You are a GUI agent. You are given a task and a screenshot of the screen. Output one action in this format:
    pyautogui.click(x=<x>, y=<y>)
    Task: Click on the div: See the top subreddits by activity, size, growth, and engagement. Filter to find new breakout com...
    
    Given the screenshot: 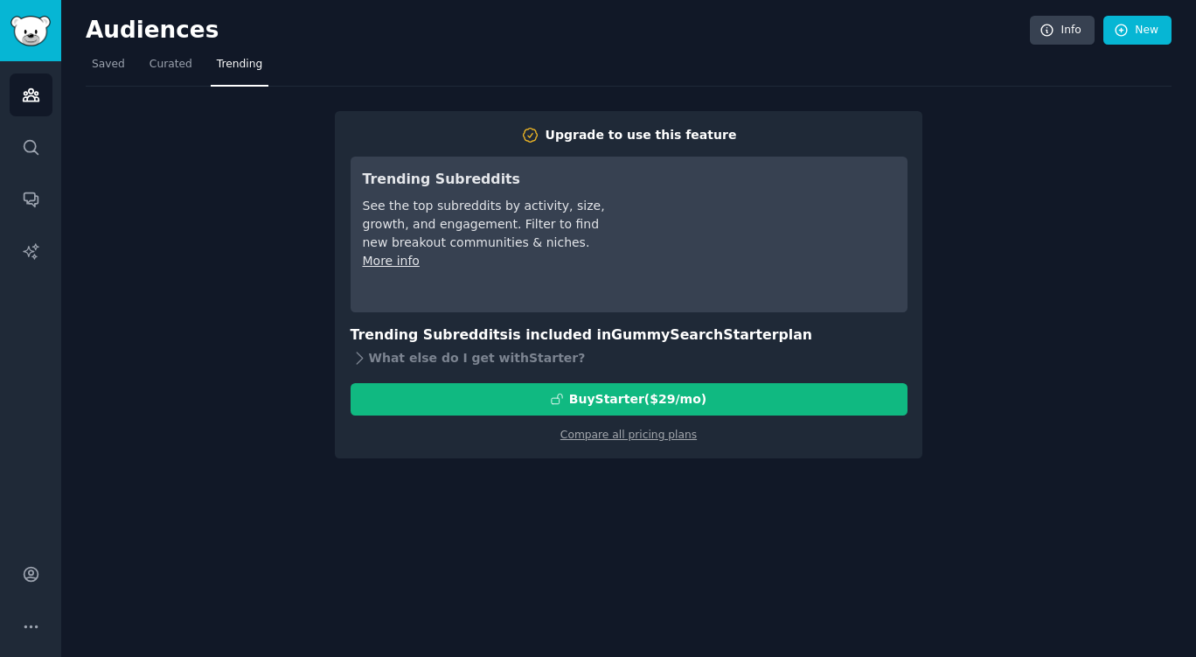 What is the action you would take?
    pyautogui.click(x=485, y=224)
    